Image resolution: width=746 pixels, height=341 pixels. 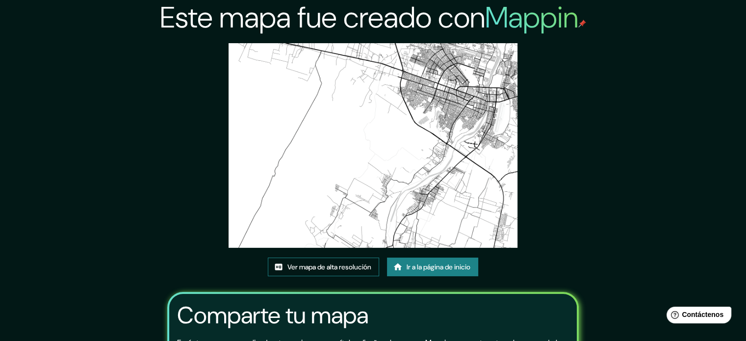 I want to click on font: Comparte tu mapa, so click(x=273, y=315).